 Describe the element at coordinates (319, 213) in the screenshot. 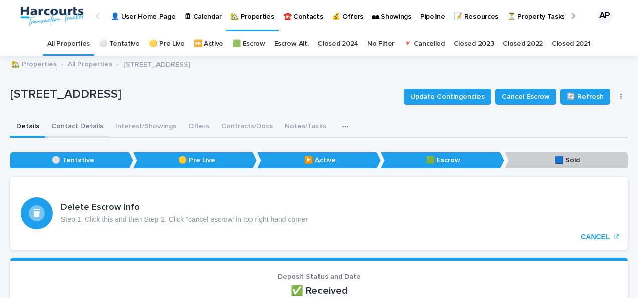

I see `a: CANCEL` at that location.